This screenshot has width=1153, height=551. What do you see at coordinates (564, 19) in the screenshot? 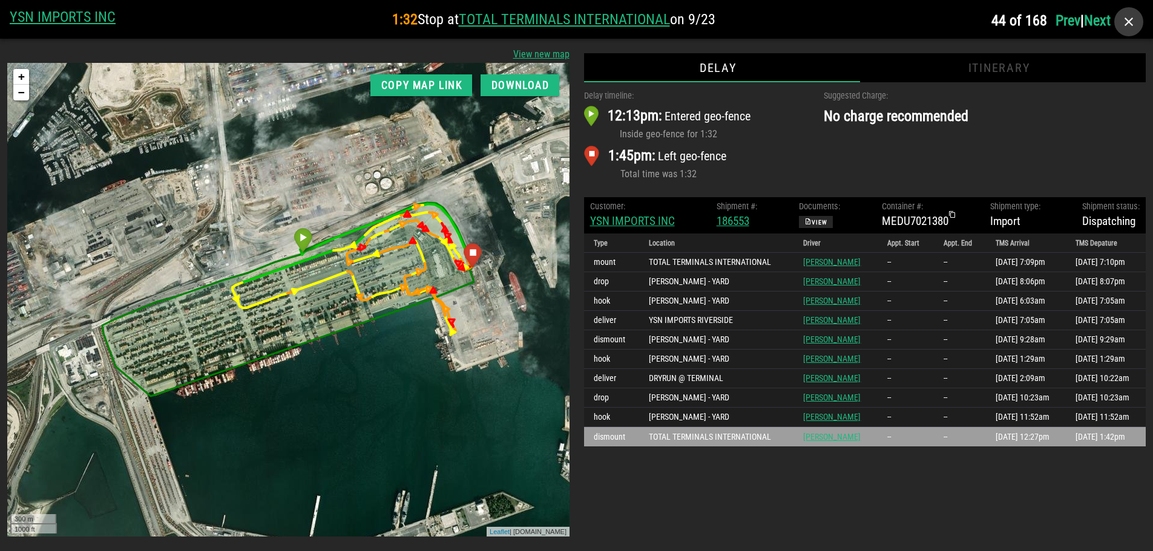
I see `a: TOTAL TERMINALS INTERNATIONAL` at bounding box center [564, 19].